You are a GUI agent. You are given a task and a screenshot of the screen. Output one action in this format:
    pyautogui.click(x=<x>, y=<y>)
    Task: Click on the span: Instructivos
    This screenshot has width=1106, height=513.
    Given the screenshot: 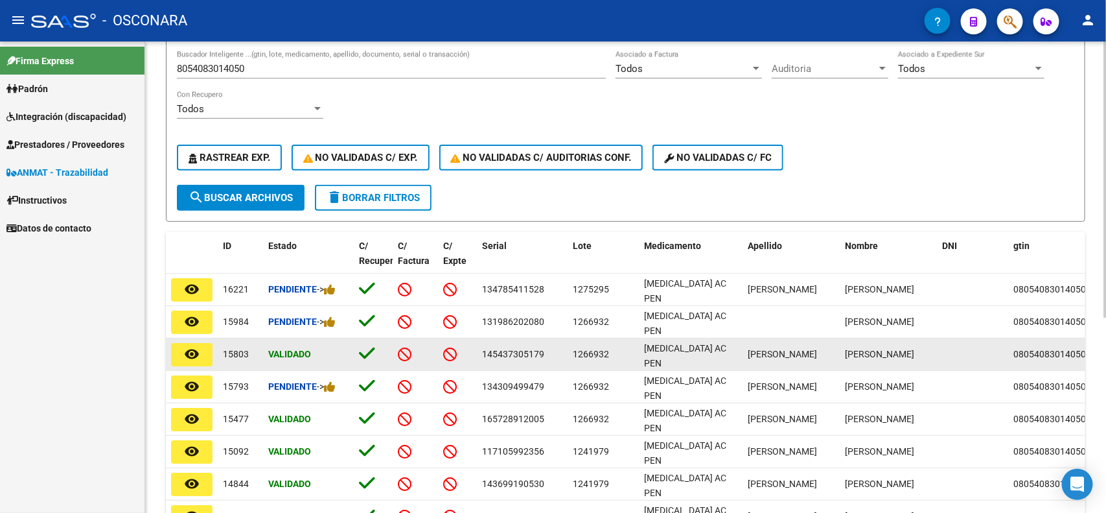 What is the action you would take?
    pyautogui.click(x=36, y=200)
    